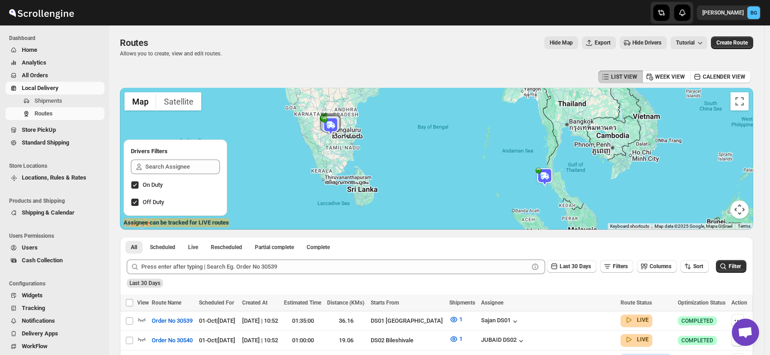 The image size is (770, 355). Describe the element at coordinates (40, 88) in the screenshot. I see `span: Local Delivery` at that location.